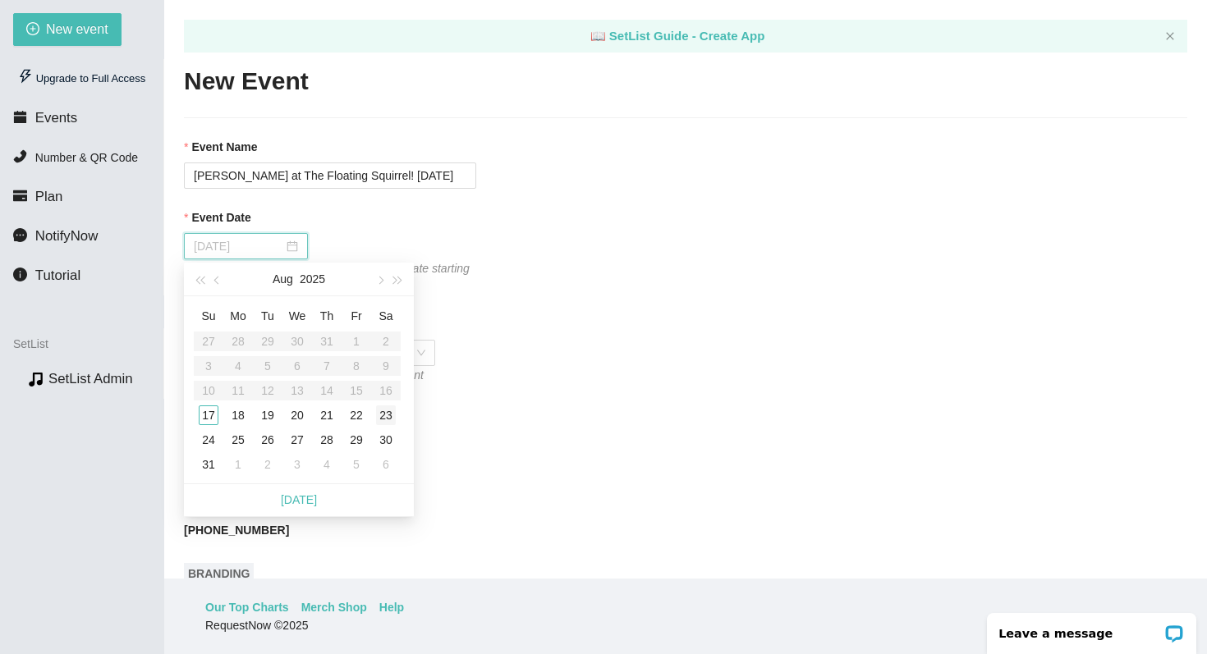 The image size is (1207, 654). What do you see at coordinates (81, 79) in the screenshot?
I see `div: Upgrade to Full Access` at bounding box center [81, 79].